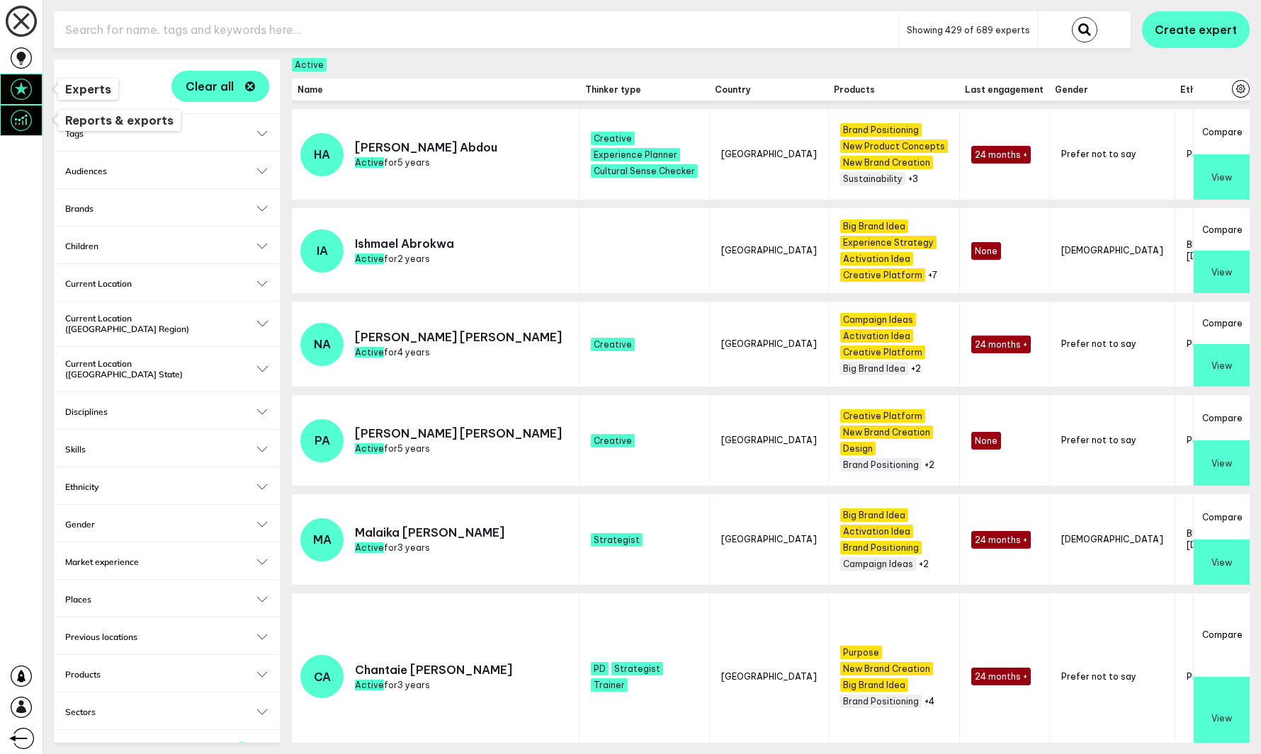  Describe the element at coordinates (167, 486) in the screenshot. I see `h2: Ethnicity` at that location.